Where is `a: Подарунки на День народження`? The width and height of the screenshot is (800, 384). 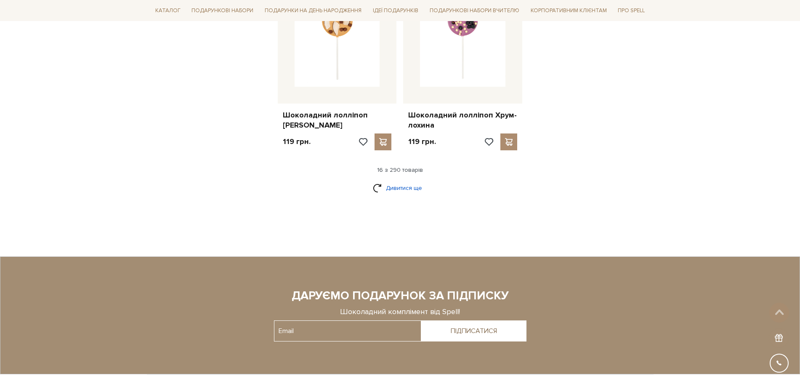 a: Подарунки на День народження is located at coordinates (313, 11).